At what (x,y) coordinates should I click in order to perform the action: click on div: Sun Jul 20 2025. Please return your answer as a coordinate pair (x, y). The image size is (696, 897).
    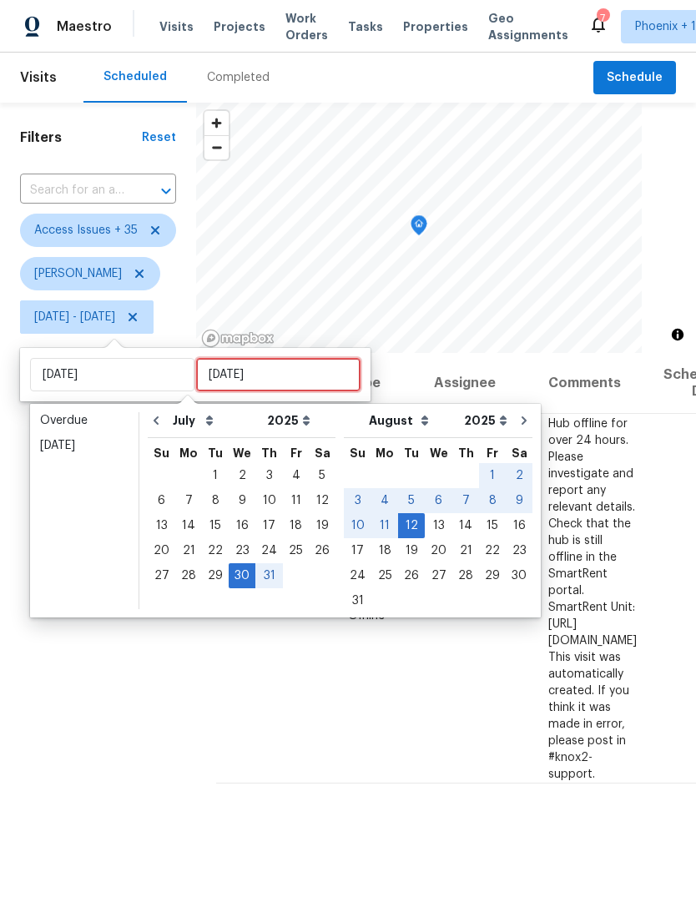
    Looking at the image, I should click on (161, 550).